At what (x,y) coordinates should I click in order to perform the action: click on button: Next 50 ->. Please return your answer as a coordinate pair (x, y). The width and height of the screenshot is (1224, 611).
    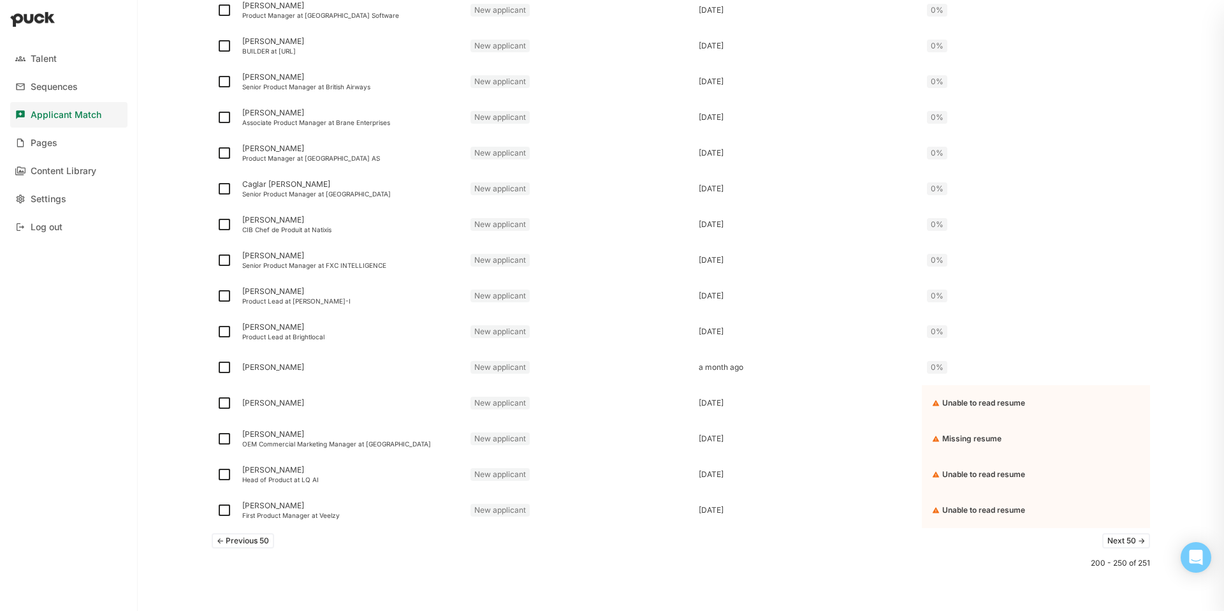
    Looking at the image, I should click on (1126, 540).